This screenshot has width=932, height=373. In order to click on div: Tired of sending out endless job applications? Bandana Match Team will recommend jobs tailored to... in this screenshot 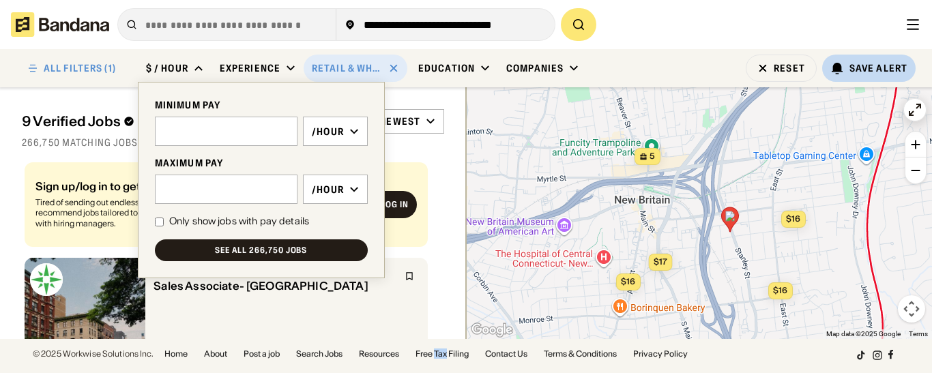, I will do `click(177, 213)`.